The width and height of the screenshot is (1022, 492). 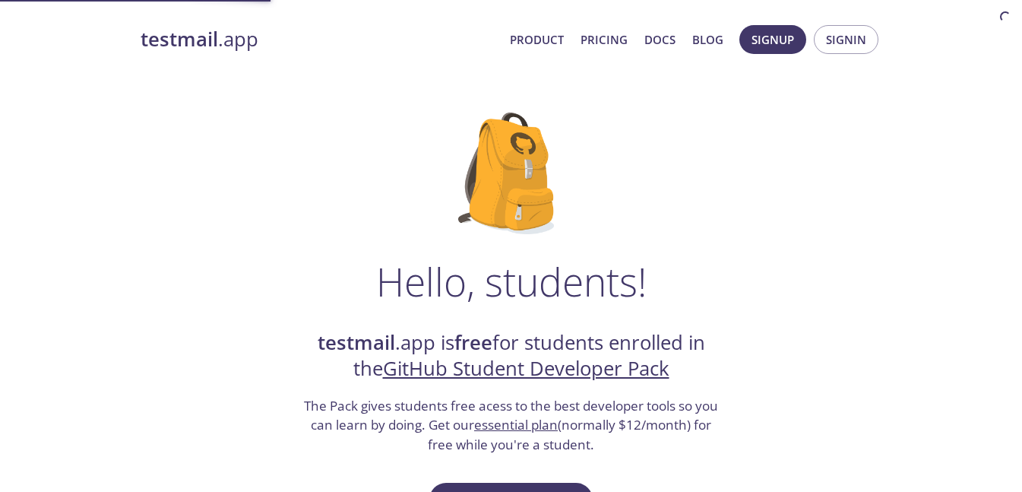 I want to click on a: essential plan, so click(x=516, y=424).